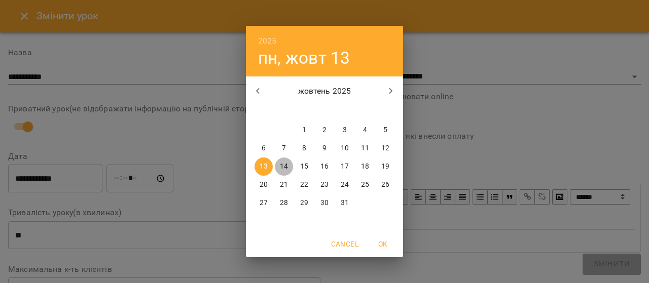  What do you see at coordinates (264, 203) in the screenshot?
I see `button: 27` at bounding box center [264, 203].